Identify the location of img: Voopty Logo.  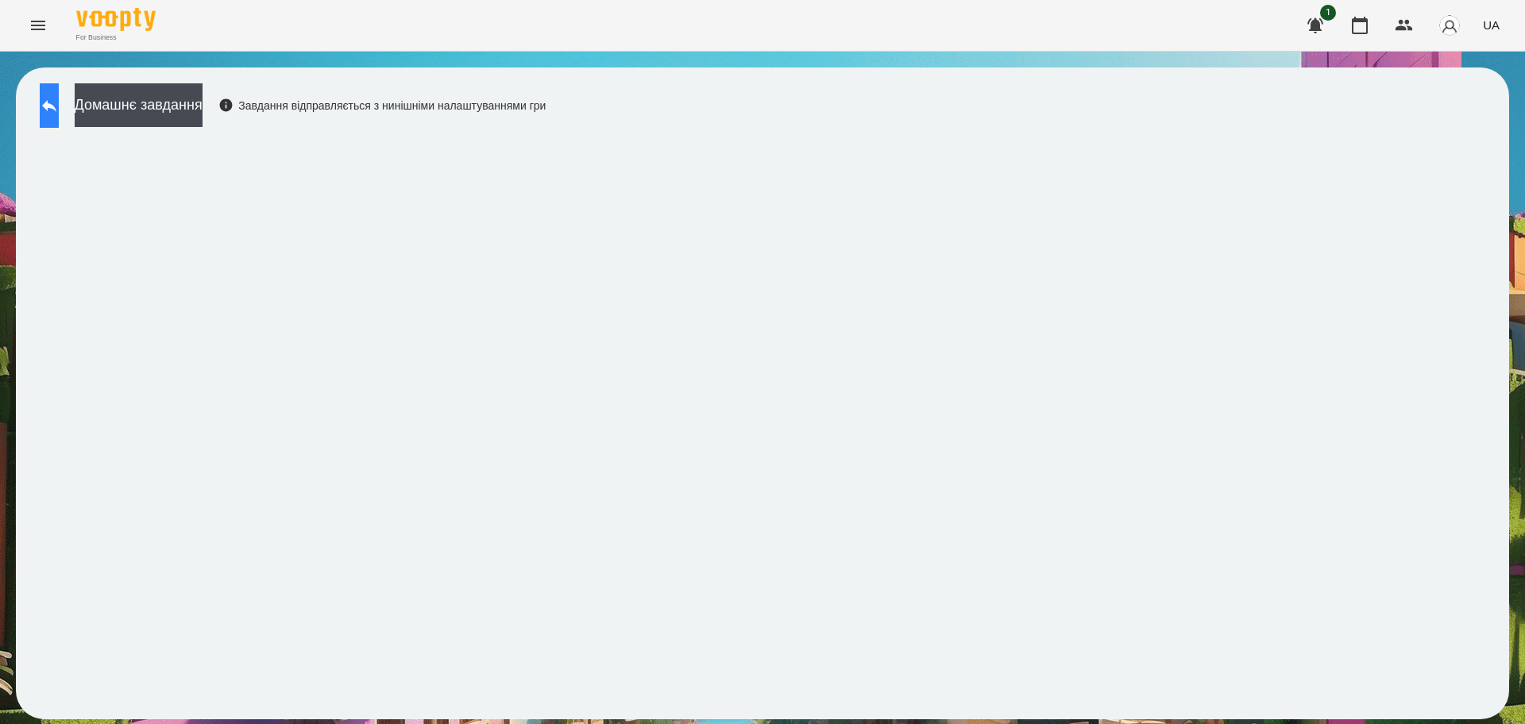
(116, 19).